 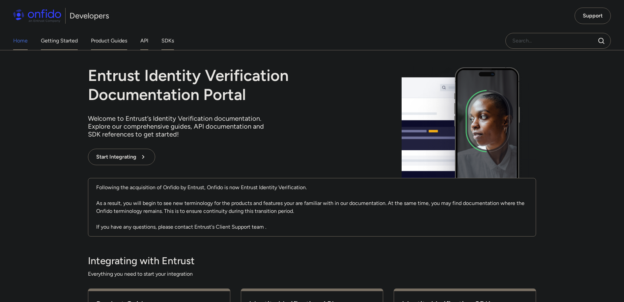 I want to click on a: Home, so click(x=20, y=41).